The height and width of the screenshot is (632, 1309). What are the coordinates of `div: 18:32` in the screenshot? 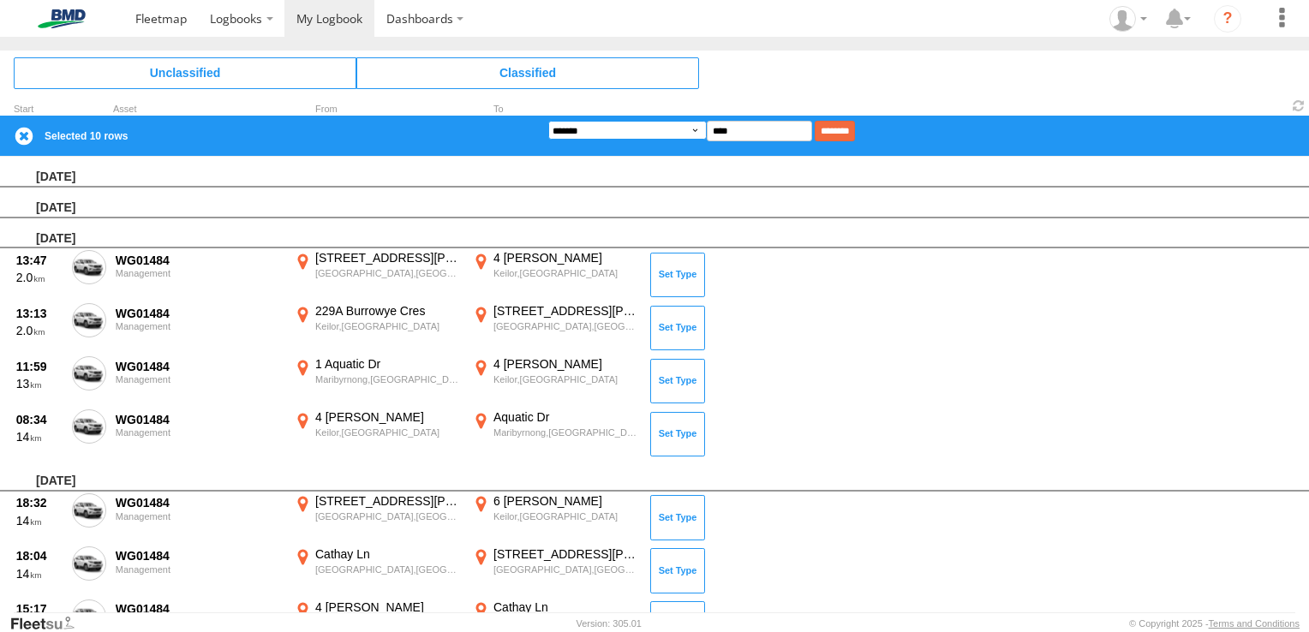 It's located at (39, 503).